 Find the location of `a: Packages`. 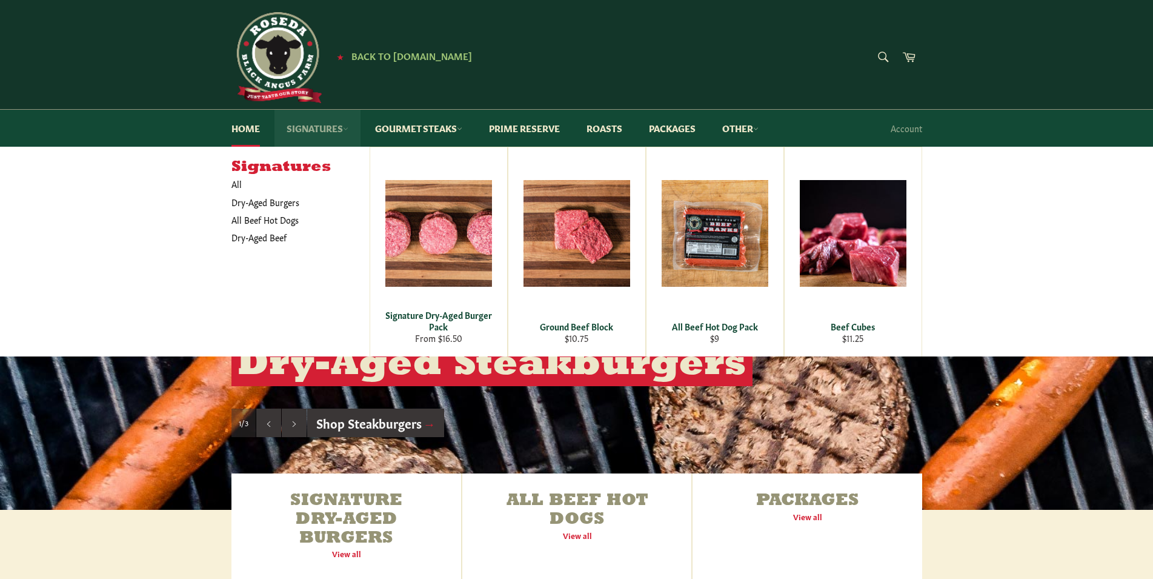

a: Packages is located at coordinates (672, 128).